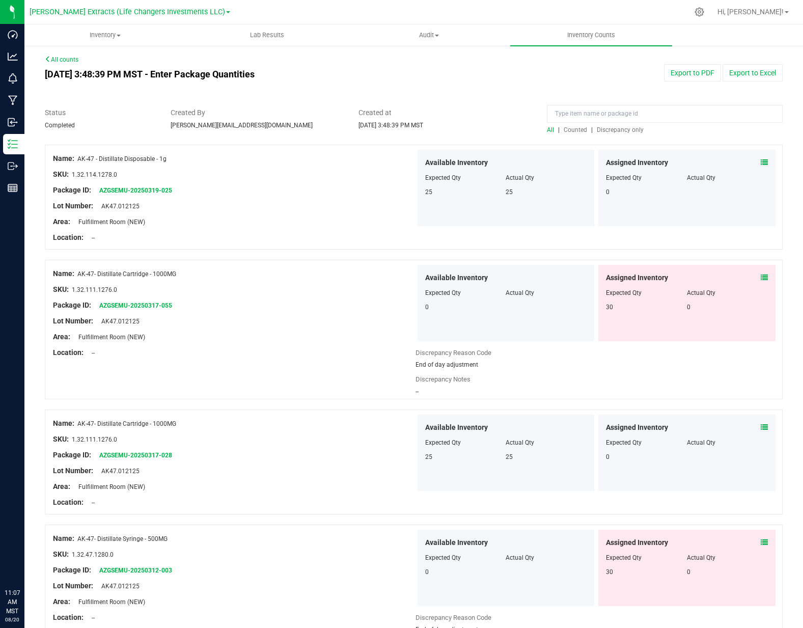 The width and height of the screenshot is (803, 628). Describe the element at coordinates (267, 35) in the screenshot. I see `span: Lab Results` at that location.